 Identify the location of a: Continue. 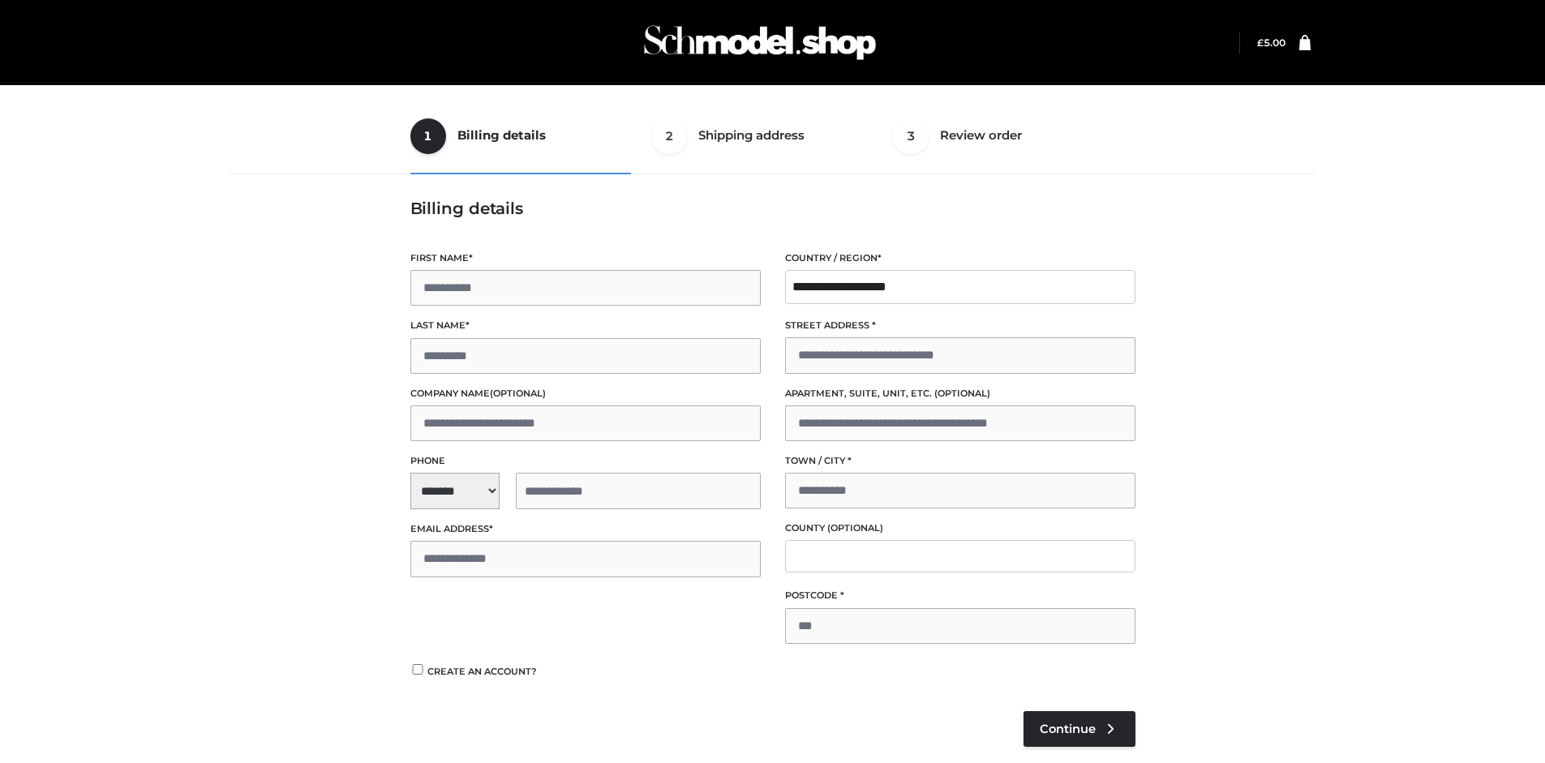
(1079, 729).